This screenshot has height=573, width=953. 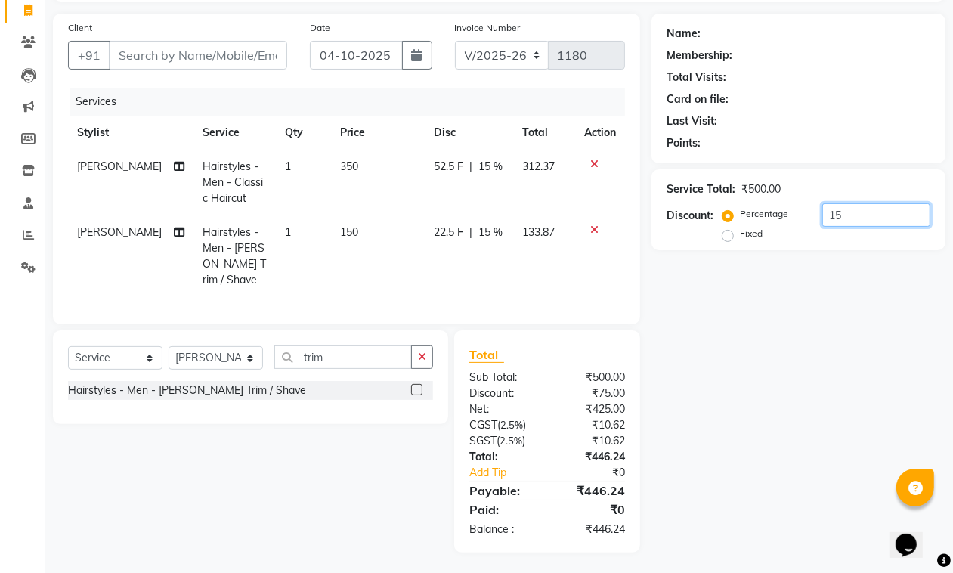 I want to click on div: Last Visit:, so click(x=691, y=121).